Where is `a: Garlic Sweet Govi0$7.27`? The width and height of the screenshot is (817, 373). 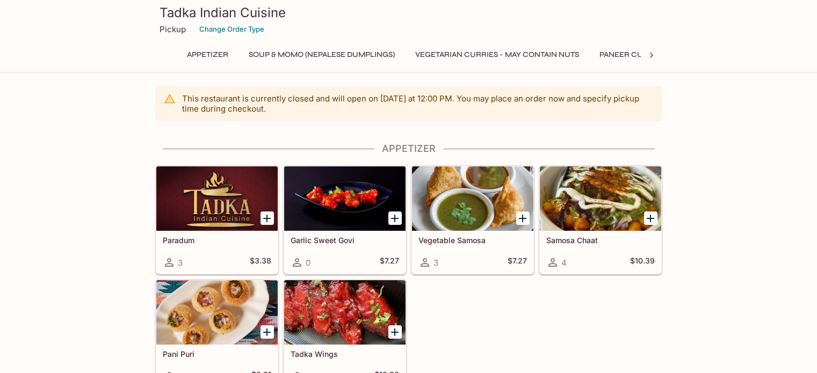
a: Garlic Sweet Govi0$7.27 is located at coordinates (345, 220).